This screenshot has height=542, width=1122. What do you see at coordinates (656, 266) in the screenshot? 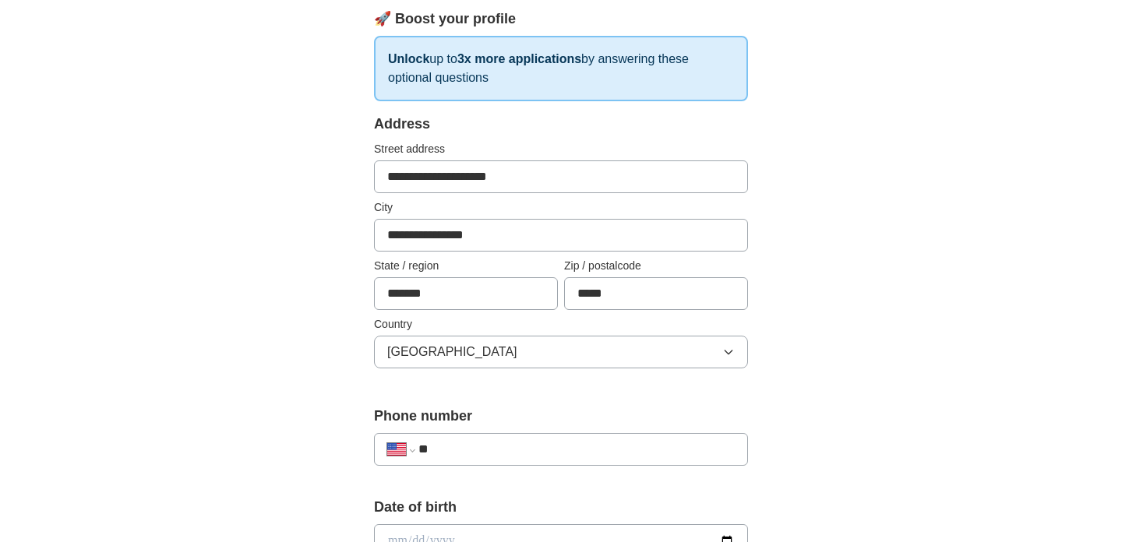
I see `label: Zip / postalcode` at bounding box center [656, 266].